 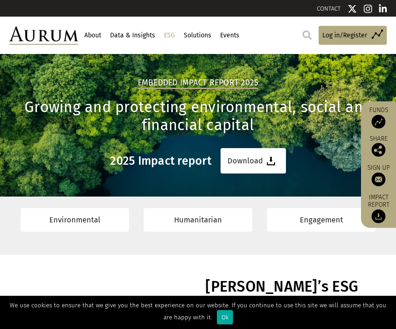 I want to click on img: Share this post, so click(x=379, y=149).